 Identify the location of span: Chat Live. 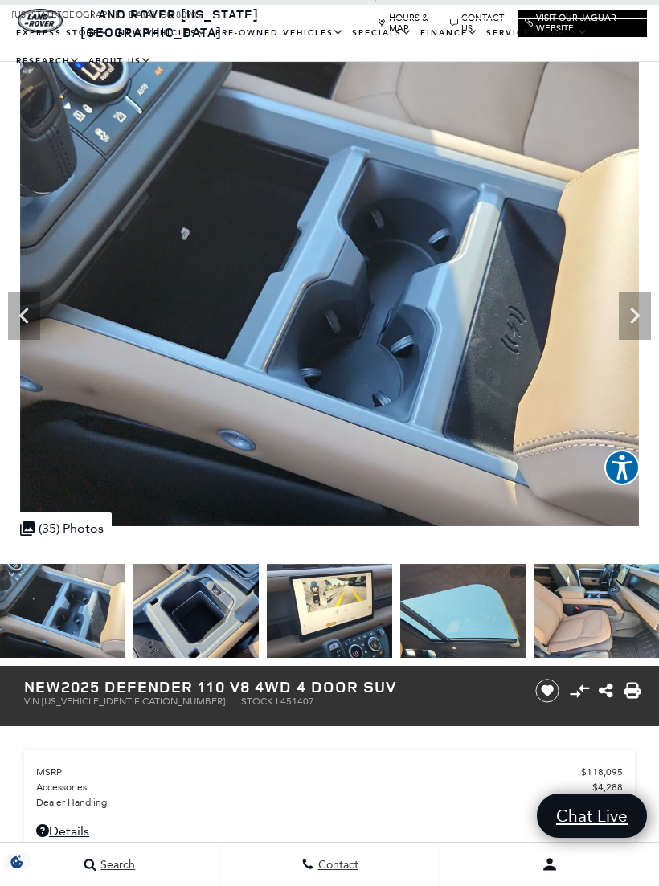
(591, 815).